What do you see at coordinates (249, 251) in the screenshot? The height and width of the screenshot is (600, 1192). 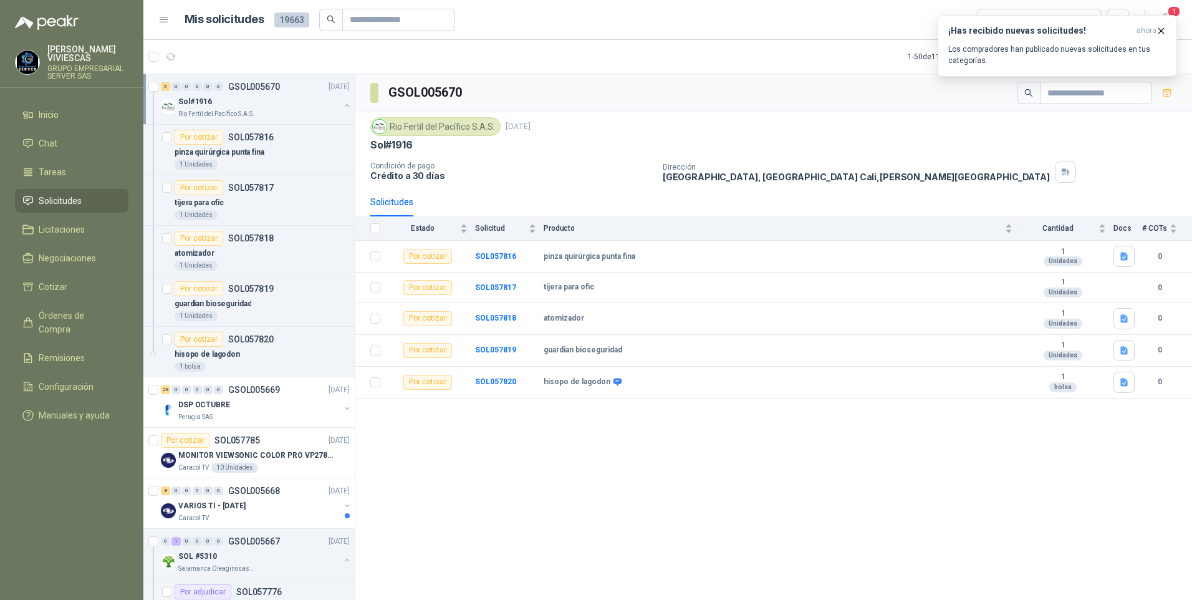 I see `a: Por cotizarSOL057818atomizador1 Unidades` at bounding box center [249, 251].